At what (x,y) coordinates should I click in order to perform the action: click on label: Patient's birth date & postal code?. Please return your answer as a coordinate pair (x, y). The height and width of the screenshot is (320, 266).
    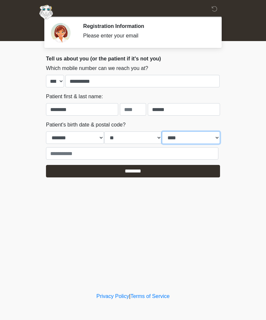
    Looking at the image, I should click on (86, 125).